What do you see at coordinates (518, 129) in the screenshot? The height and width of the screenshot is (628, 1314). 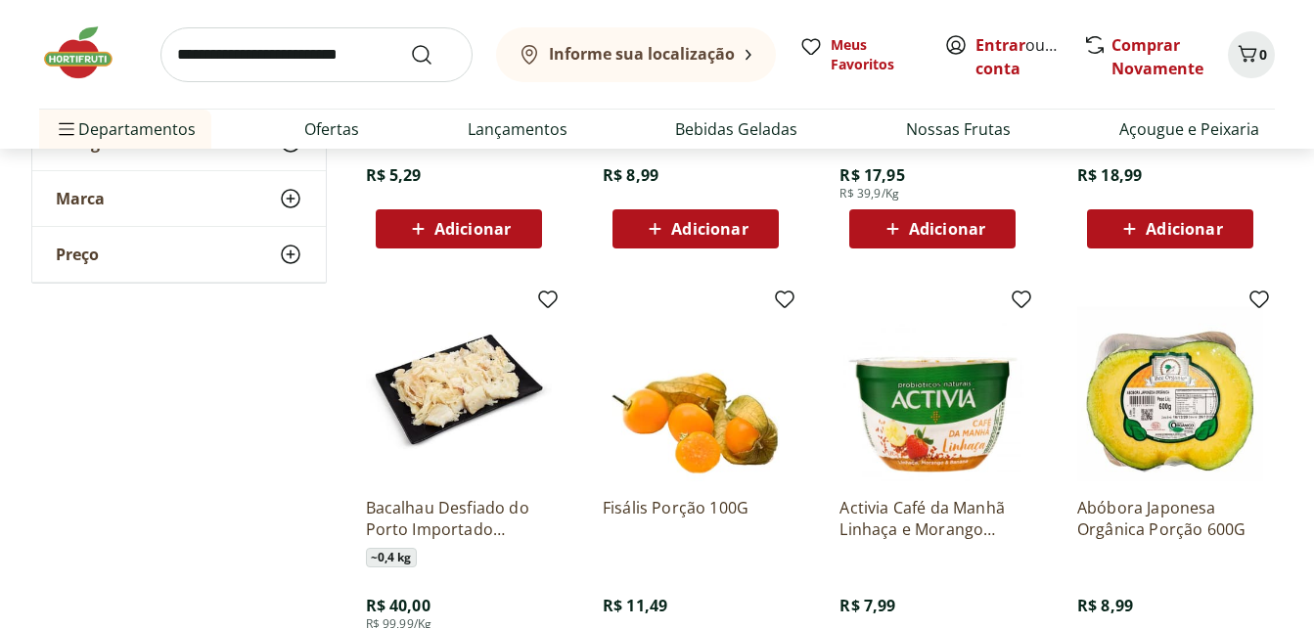 I see `a: Lançamentos` at bounding box center [518, 129].